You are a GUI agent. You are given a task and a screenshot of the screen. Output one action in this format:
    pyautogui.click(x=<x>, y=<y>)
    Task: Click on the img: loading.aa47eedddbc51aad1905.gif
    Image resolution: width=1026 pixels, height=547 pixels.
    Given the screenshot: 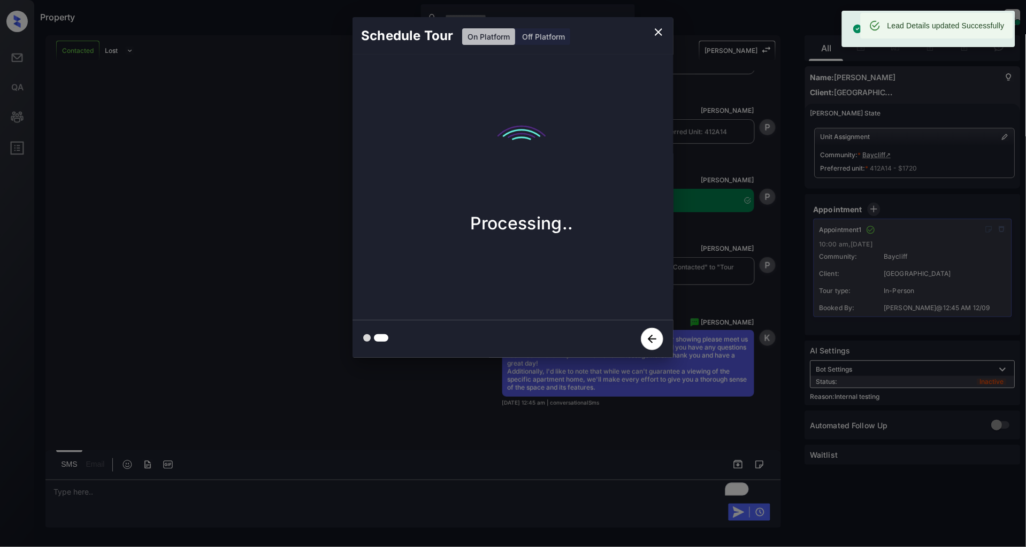 What is the action you would take?
    pyautogui.click(x=521, y=159)
    